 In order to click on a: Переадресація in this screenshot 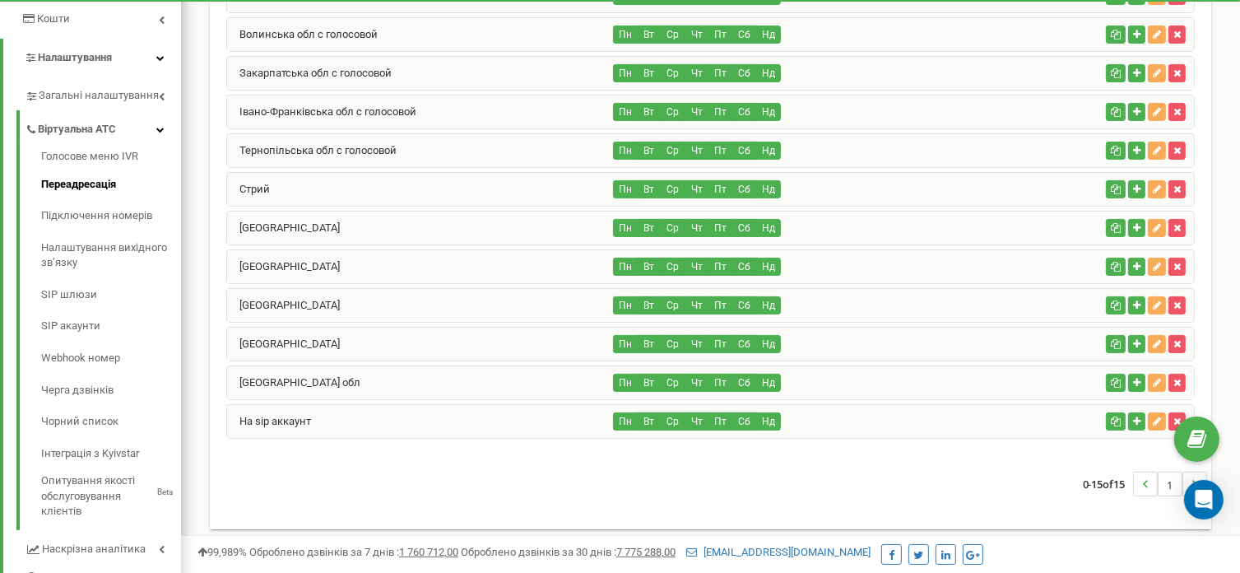, I will do `click(111, 184)`.